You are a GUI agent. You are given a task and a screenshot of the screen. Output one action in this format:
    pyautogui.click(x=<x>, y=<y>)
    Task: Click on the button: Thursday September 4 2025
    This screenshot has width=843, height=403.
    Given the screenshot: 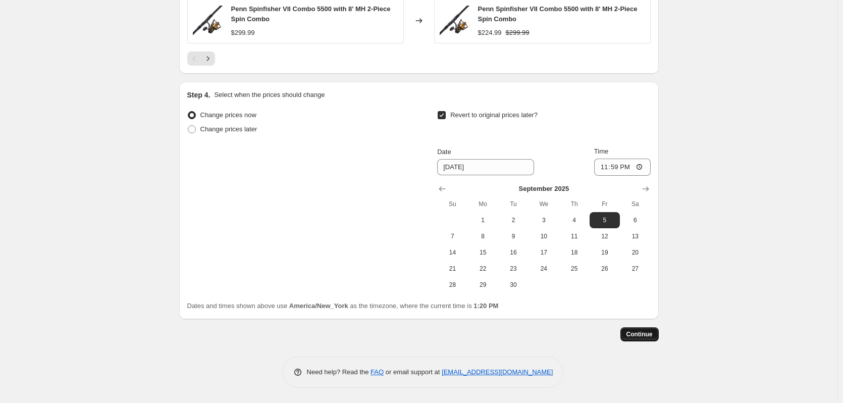 What is the action you would take?
    pyautogui.click(x=574, y=220)
    